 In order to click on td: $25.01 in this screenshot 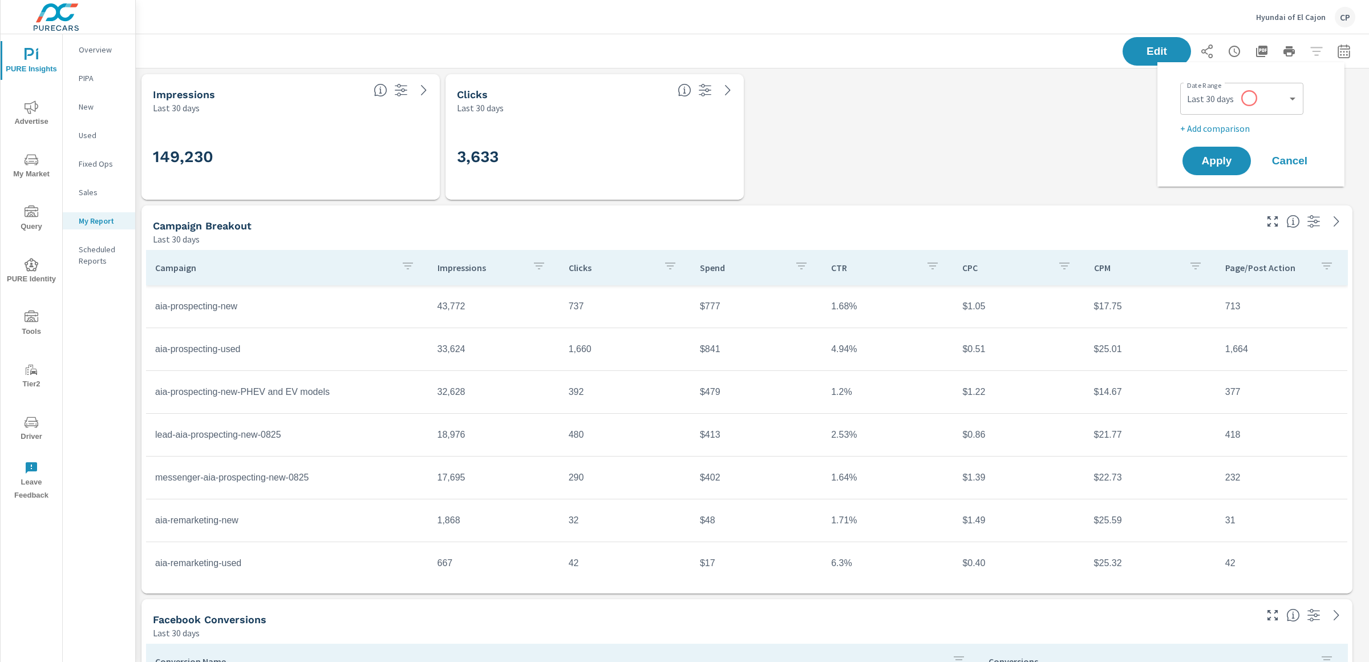, I will do `click(1151, 349)`.